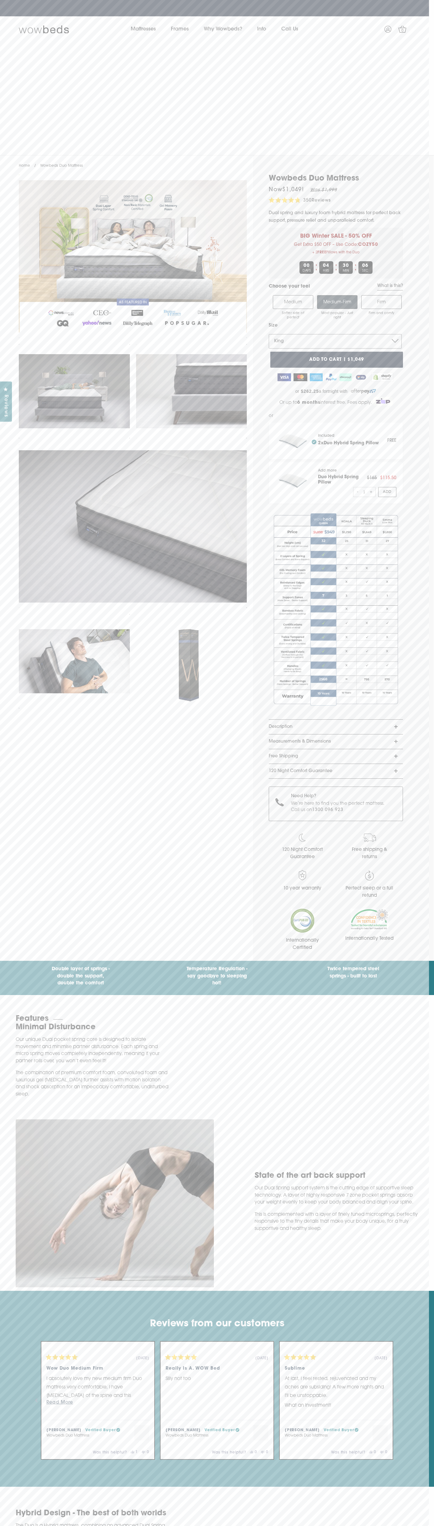  I want to click on a: Free Shipping, so click(336, 756).